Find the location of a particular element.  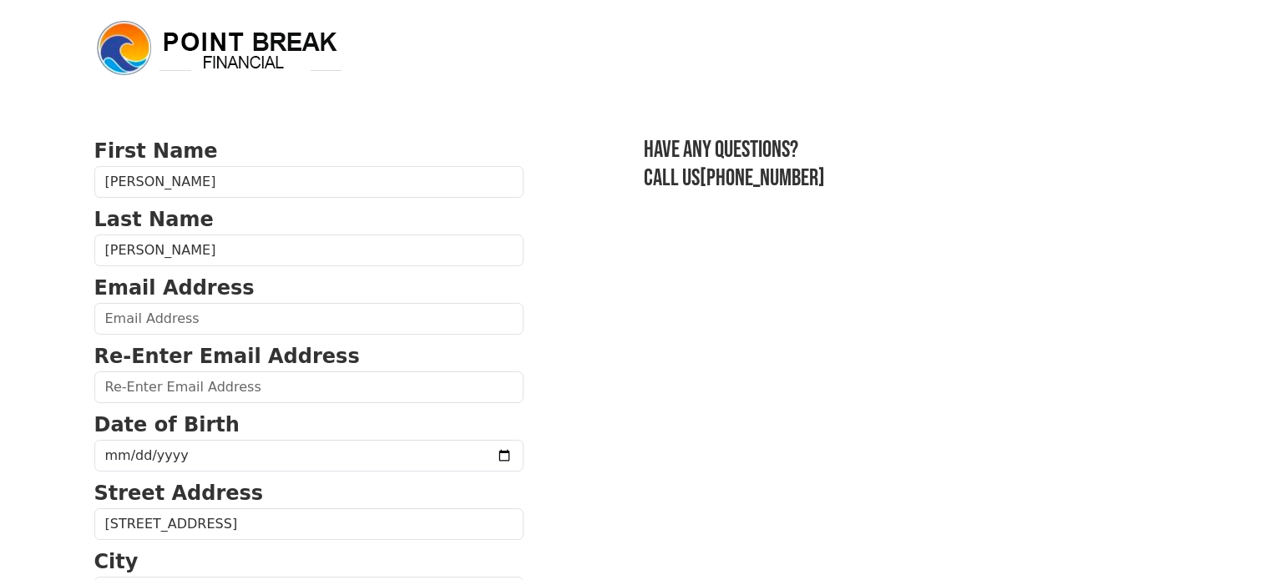

input: Email Address is located at coordinates (309, 319).